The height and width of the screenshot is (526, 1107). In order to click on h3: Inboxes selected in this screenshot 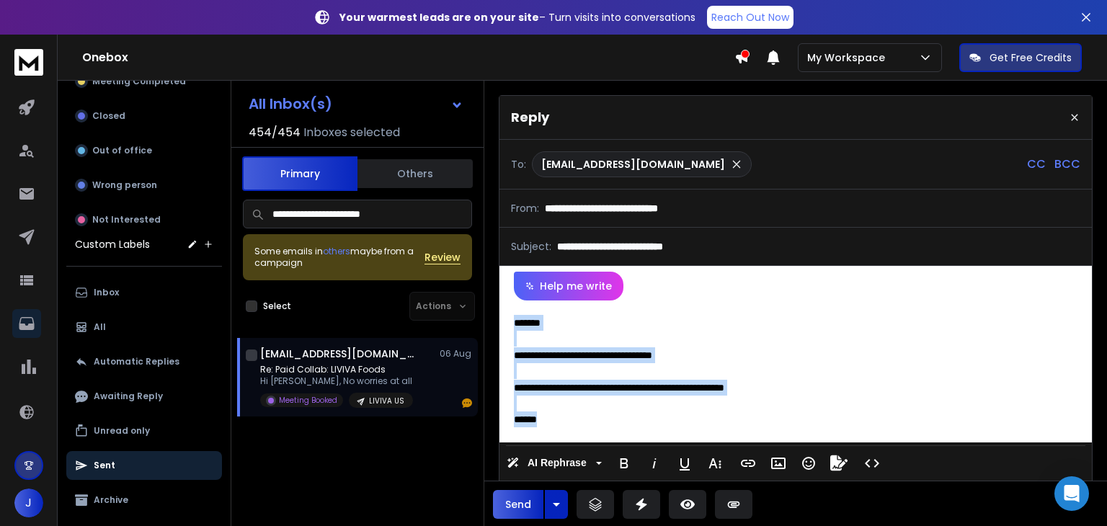, I will do `click(352, 133)`.